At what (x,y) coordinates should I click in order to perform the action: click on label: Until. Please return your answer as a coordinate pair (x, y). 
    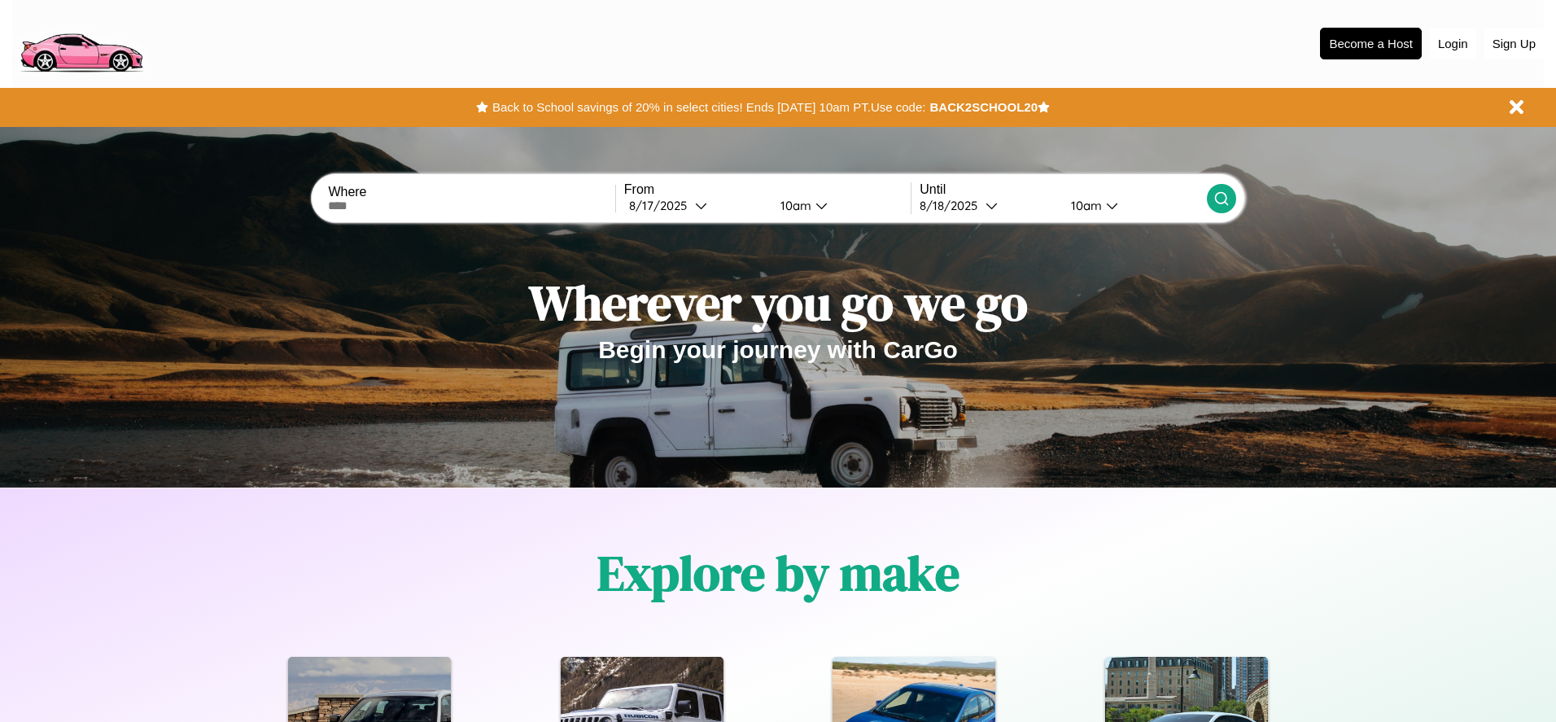
    Looking at the image, I should click on (1063, 190).